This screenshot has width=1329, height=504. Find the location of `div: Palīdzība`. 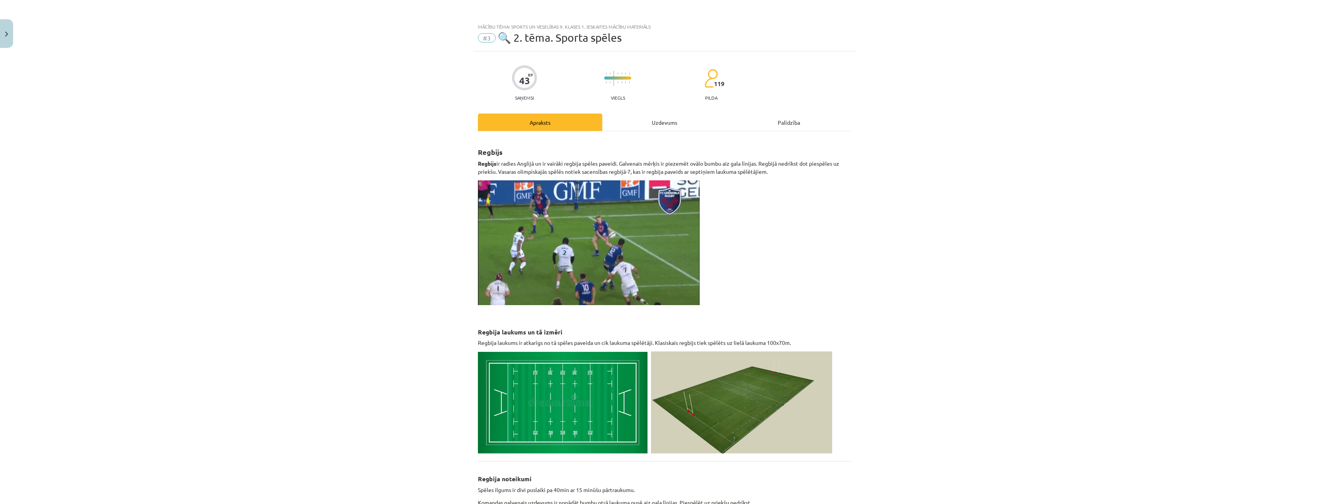

div: Palīdzība is located at coordinates (789, 122).